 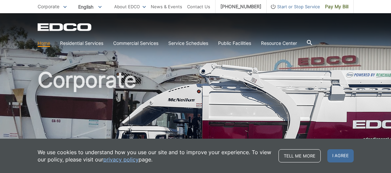 I want to click on span: English, so click(x=90, y=7).